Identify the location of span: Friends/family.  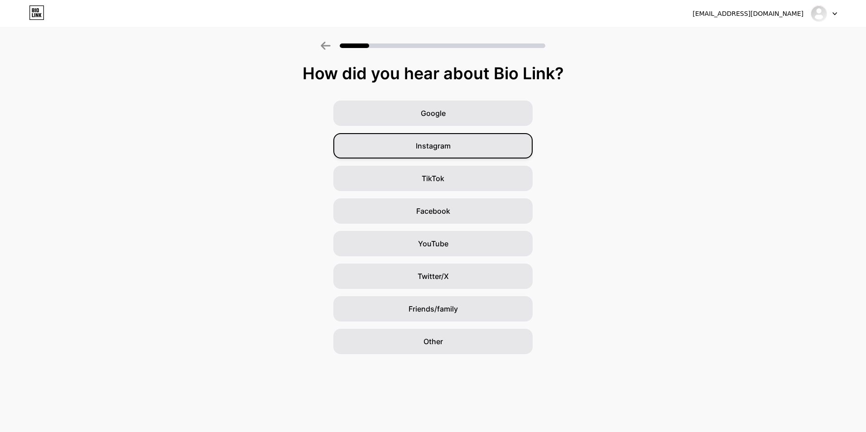
(433, 309).